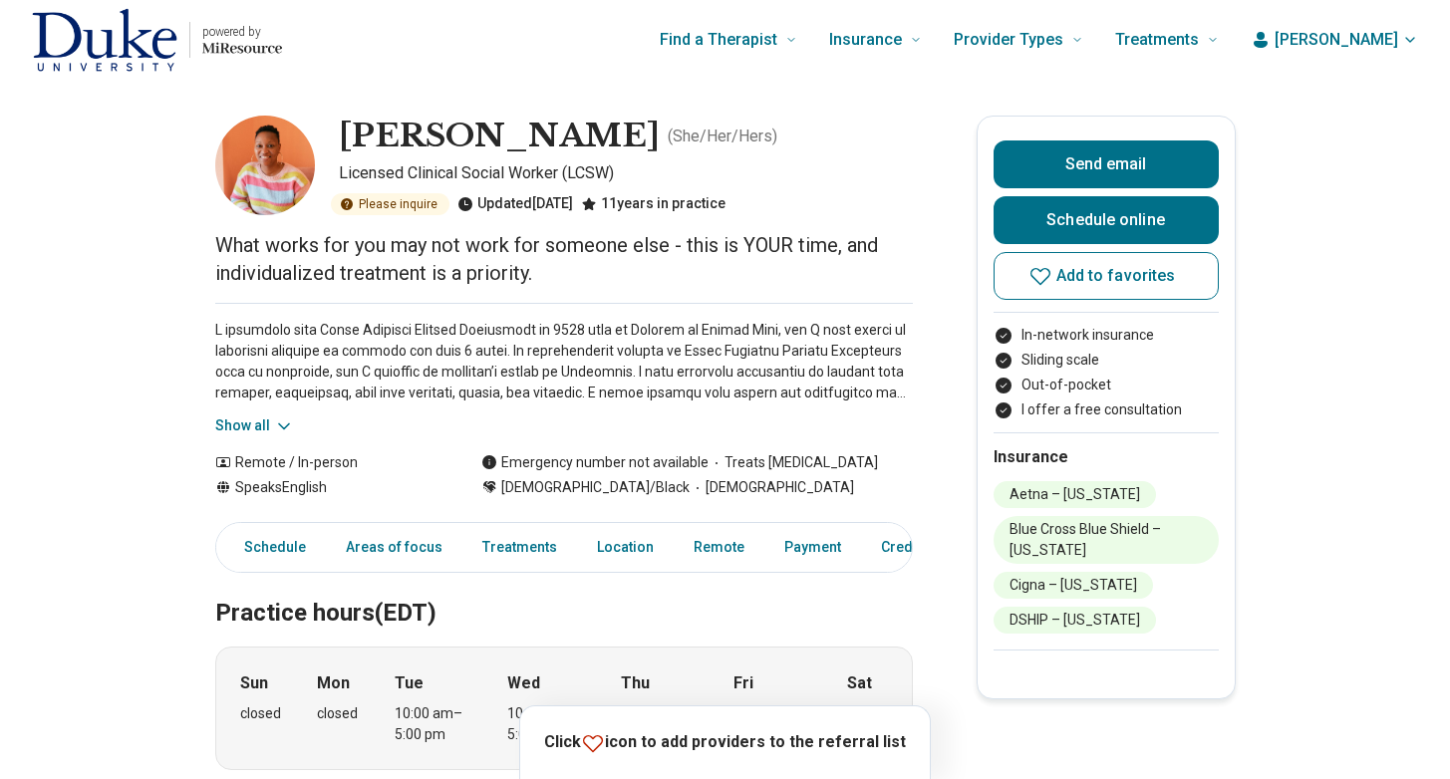 The height and width of the screenshot is (779, 1450). I want to click on div: Speaks English, so click(328, 487).